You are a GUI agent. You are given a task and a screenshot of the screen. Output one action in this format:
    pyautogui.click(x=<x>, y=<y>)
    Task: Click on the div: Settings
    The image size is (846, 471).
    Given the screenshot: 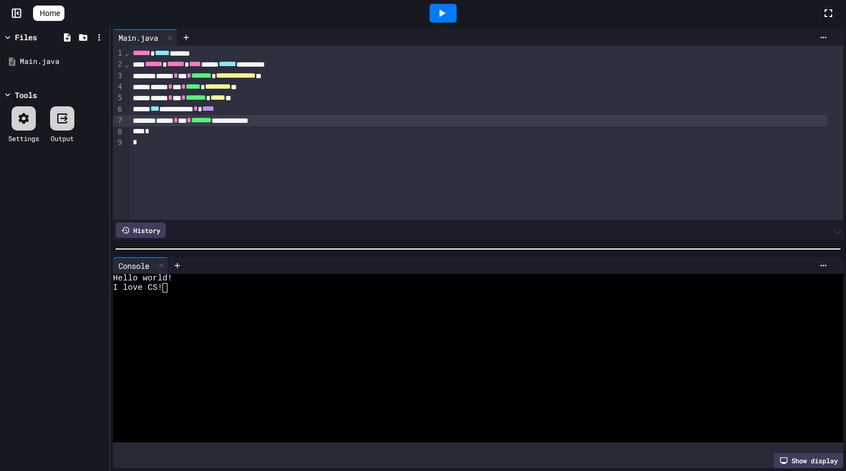 What is the action you would take?
    pyautogui.click(x=24, y=138)
    